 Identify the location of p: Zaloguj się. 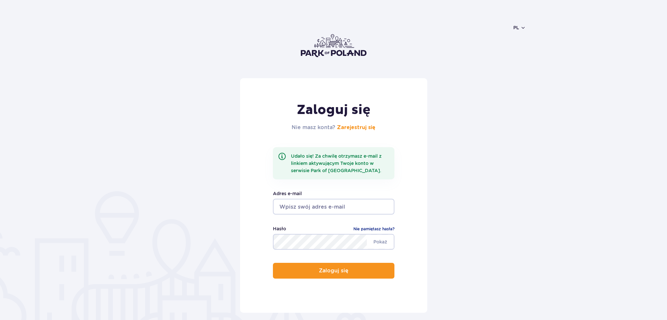
(333, 270).